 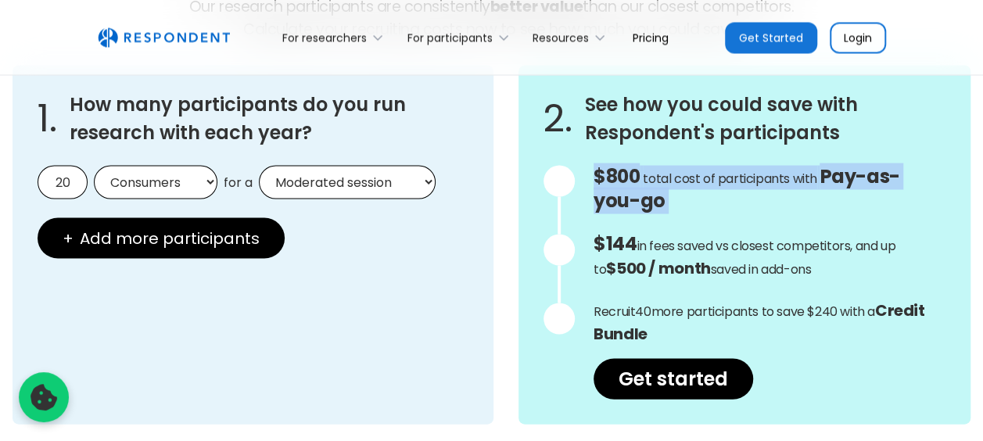 I want to click on a: Get started, so click(x=673, y=378).